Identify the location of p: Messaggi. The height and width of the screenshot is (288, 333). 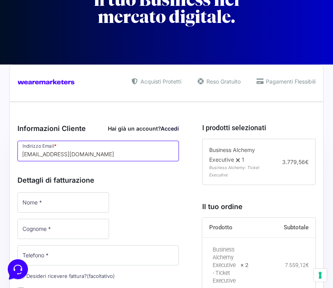
(78, 231).